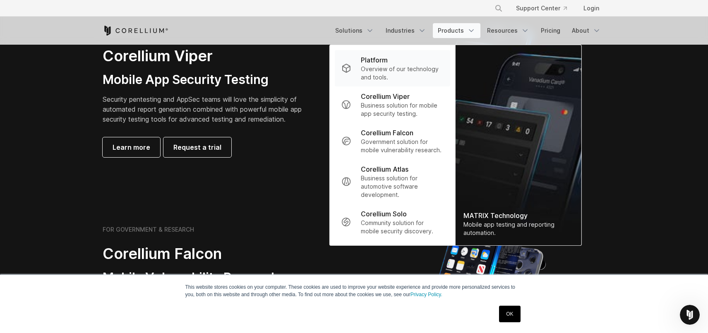 The width and height of the screenshot is (708, 333). Describe the element at coordinates (518, 145) in the screenshot. I see `img: Matrix_WebNav_1x` at that location.